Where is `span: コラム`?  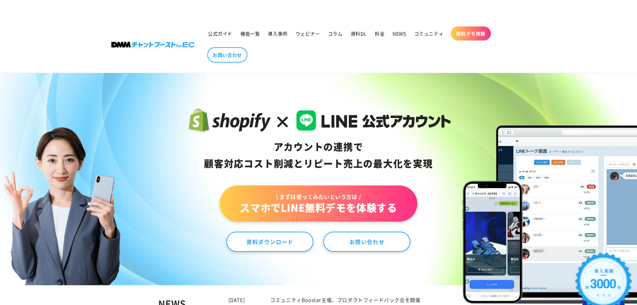
span: コラム is located at coordinates (335, 33).